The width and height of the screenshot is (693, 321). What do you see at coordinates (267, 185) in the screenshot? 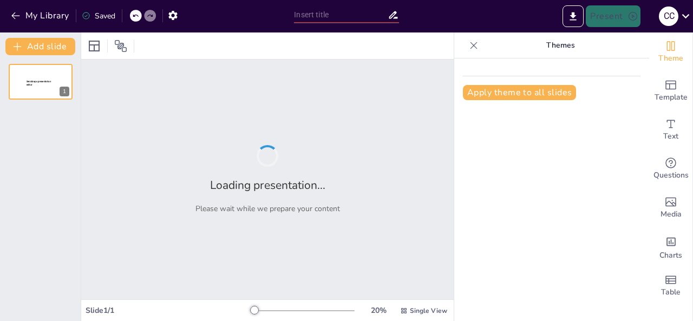
I see `h2: Loading presentation...` at bounding box center [267, 185].